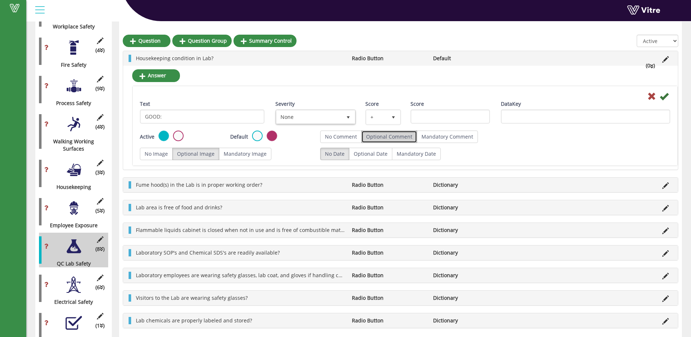 This screenshot has height=337, width=691. Describe the element at coordinates (239, 137) in the screenshot. I see `label: Default` at that location.